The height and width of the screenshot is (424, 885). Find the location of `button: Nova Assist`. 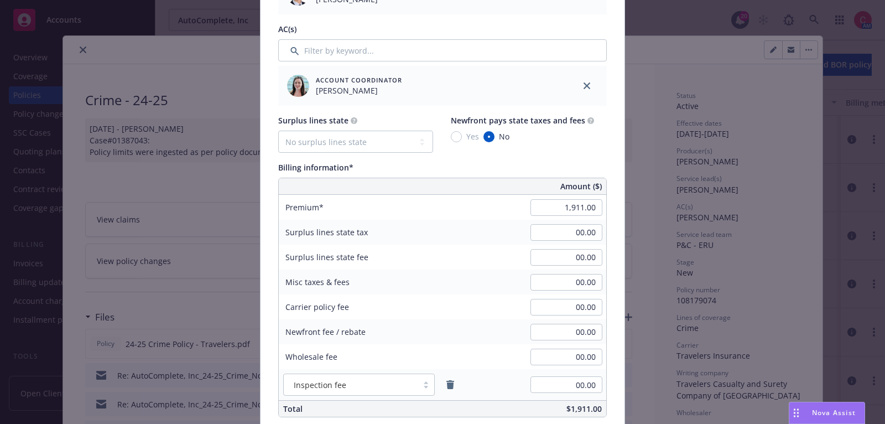

button: Nova Assist is located at coordinates (827, 412).